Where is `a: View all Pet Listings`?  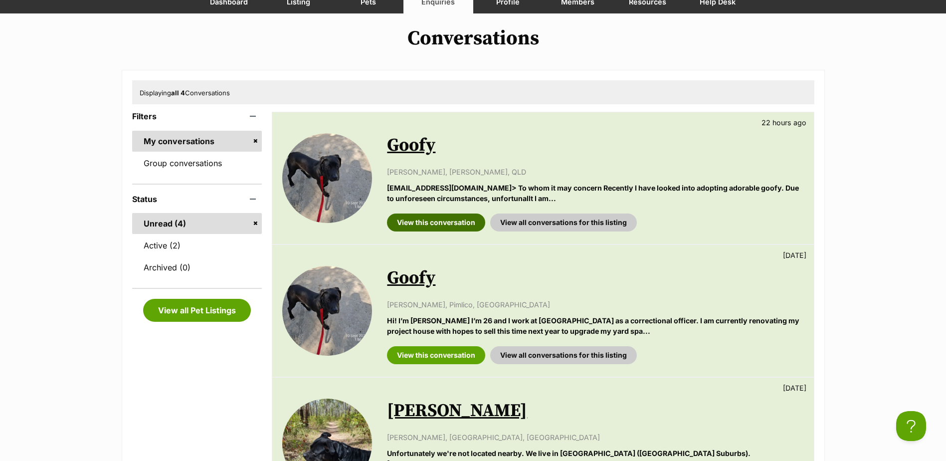
a: View all Pet Listings is located at coordinates (197, 310).